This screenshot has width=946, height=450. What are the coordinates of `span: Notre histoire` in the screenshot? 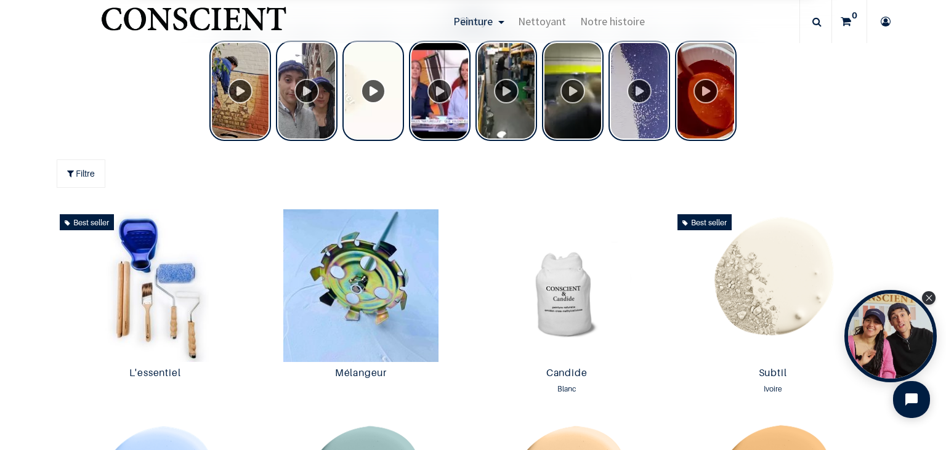 It's located at (612, 21).